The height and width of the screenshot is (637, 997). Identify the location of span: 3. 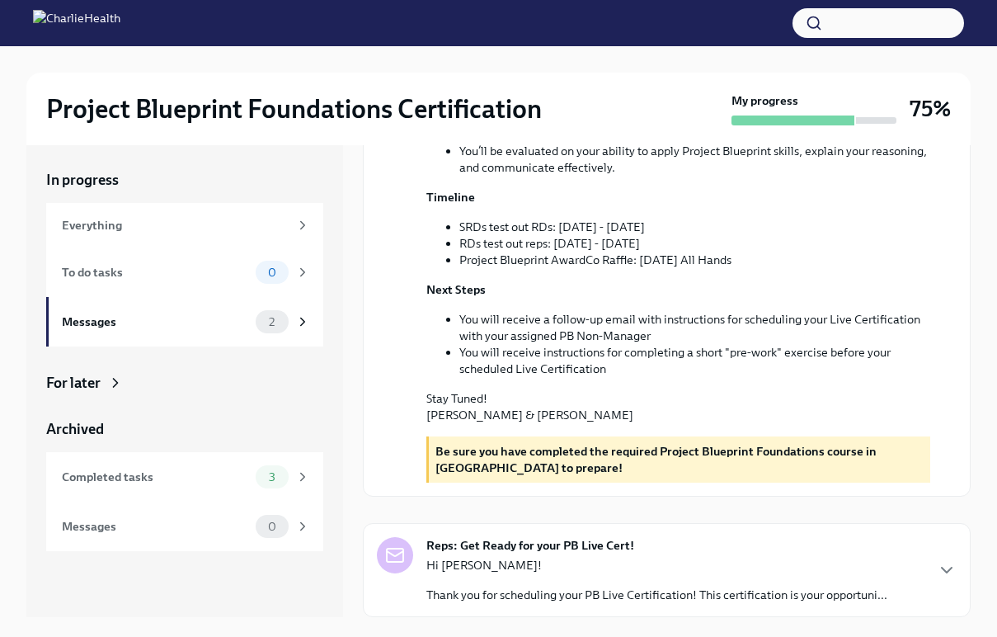
(272, 477).